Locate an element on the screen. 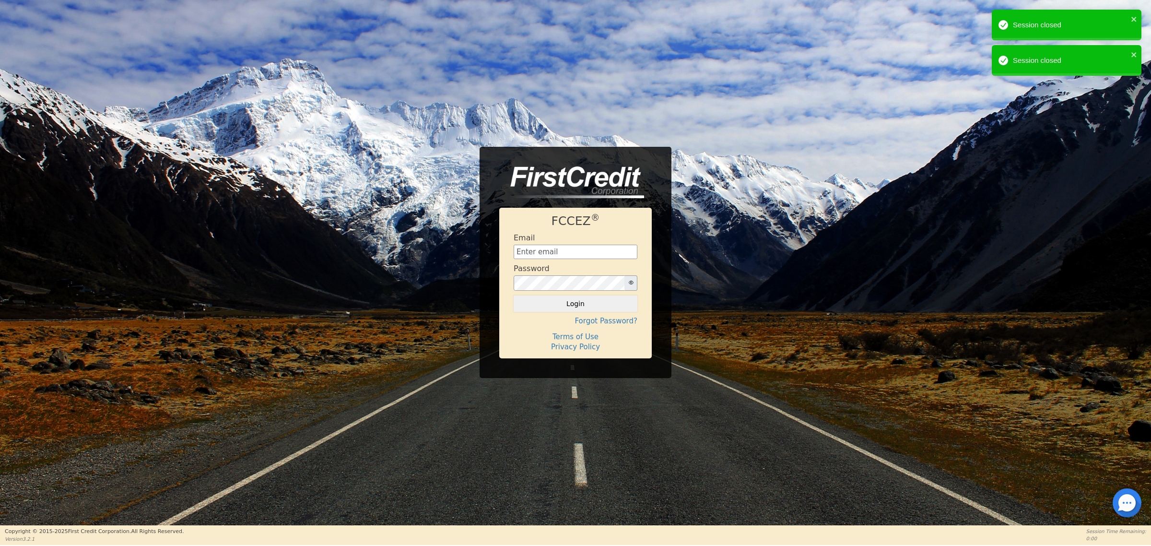 This screenshot has width=1151, height=546. input: password is located at coordinates (569, 283).